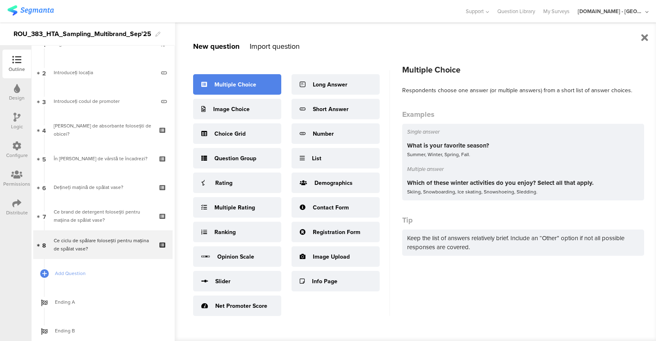  I want to click on div: Which of these winter activities do you enjoy? Select all that apply., so click(523, 183).